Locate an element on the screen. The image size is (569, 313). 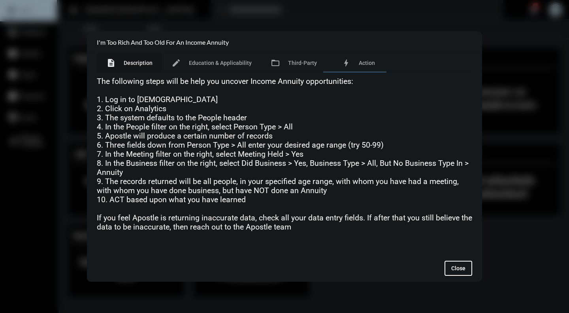
span: Close is located at coordinates (459, 268).